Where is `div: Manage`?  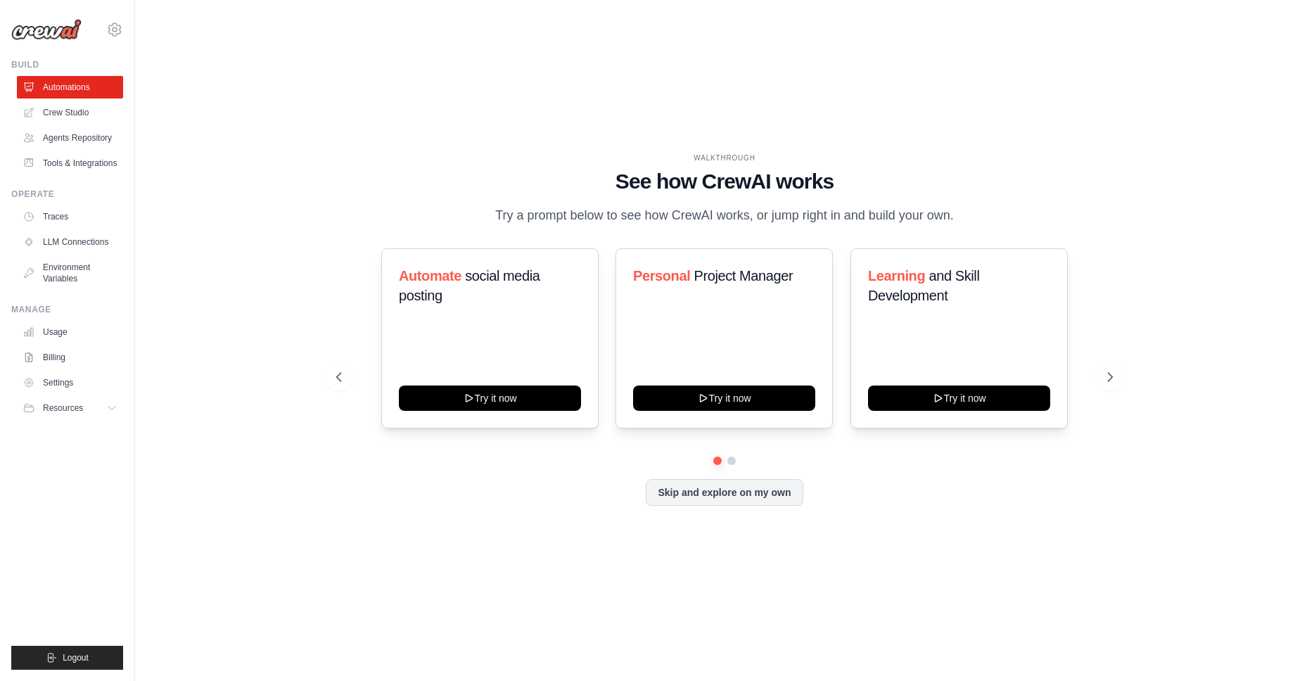 div: Manage is located at coordinates (67, 310).